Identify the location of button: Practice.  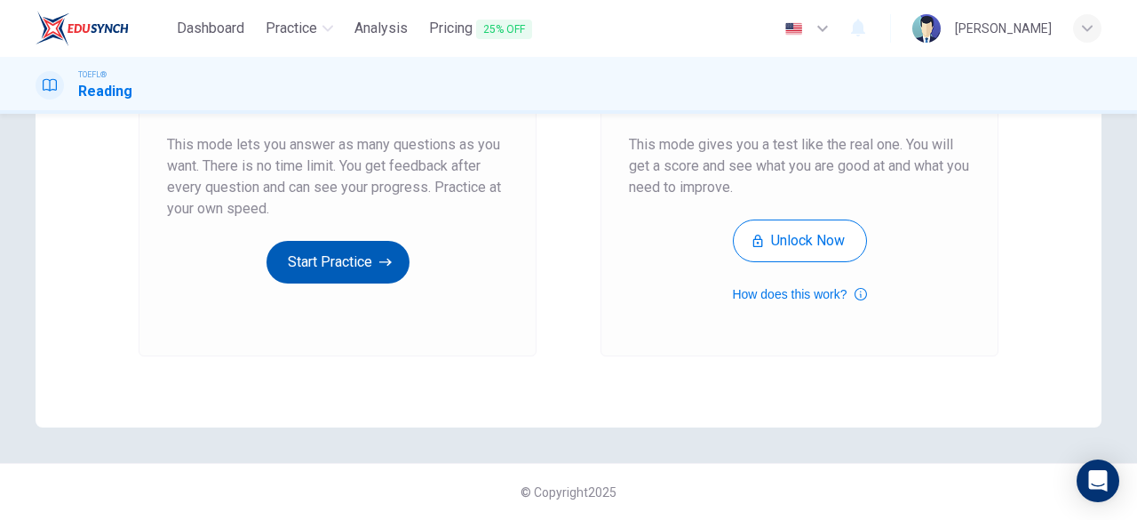
(299, 28).